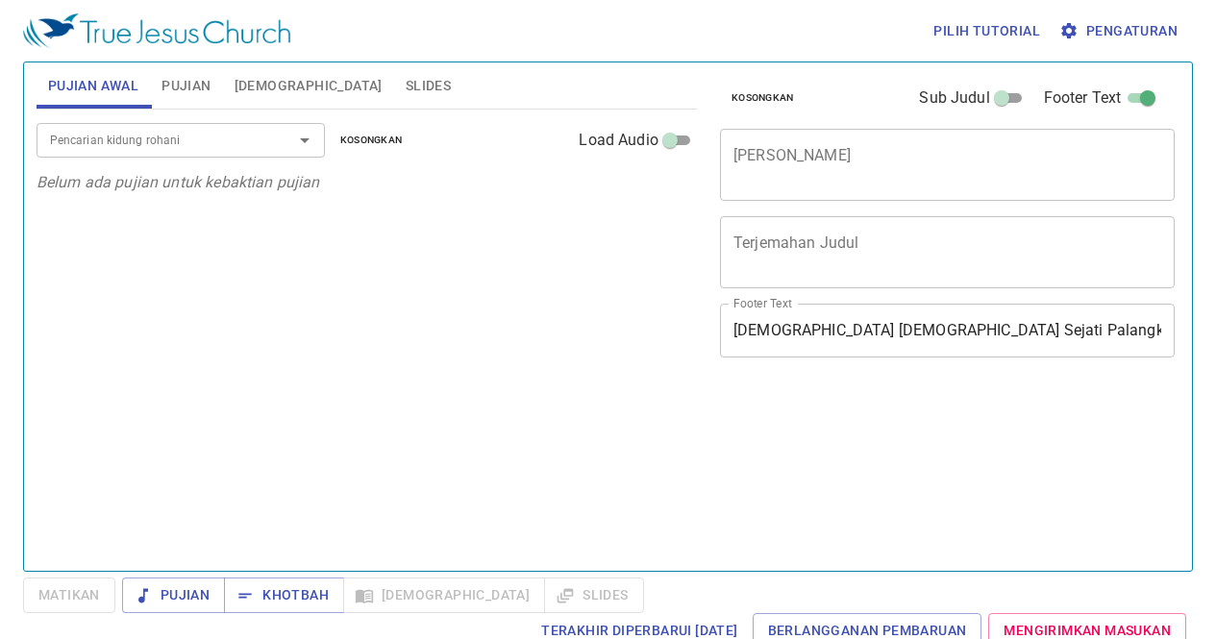  I want to click on span: Load Audio, so click(618, 140).